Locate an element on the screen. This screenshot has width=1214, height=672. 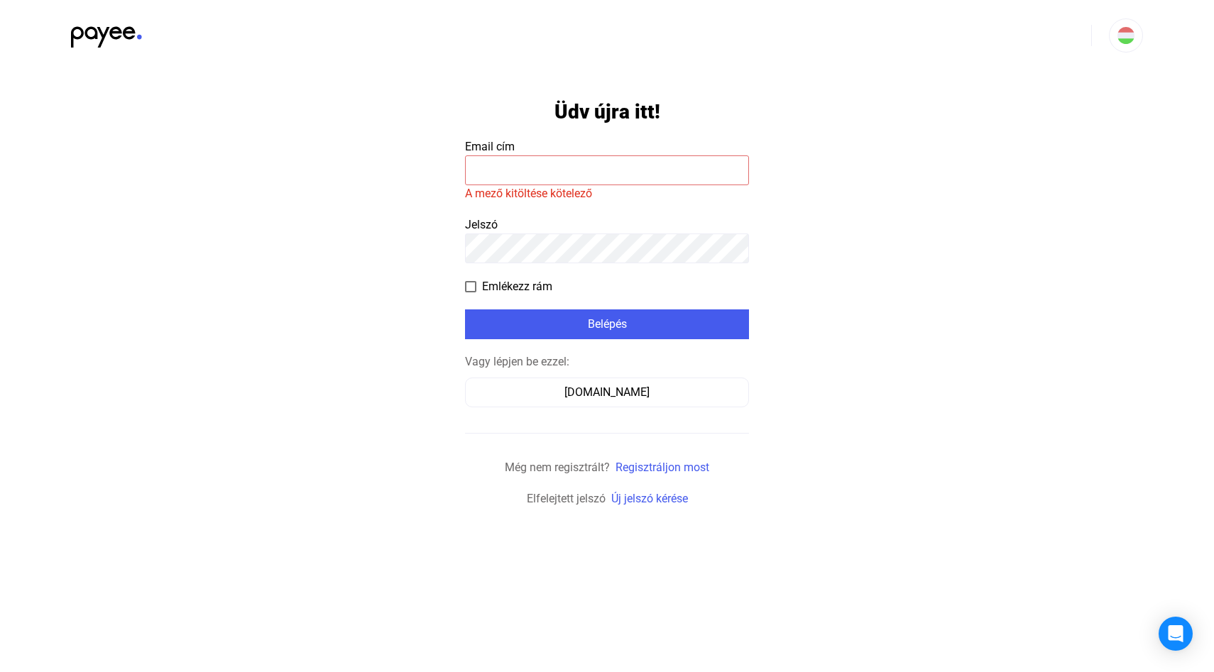
span: Elfelejtett jelszó is located at coordinates (566, 498).